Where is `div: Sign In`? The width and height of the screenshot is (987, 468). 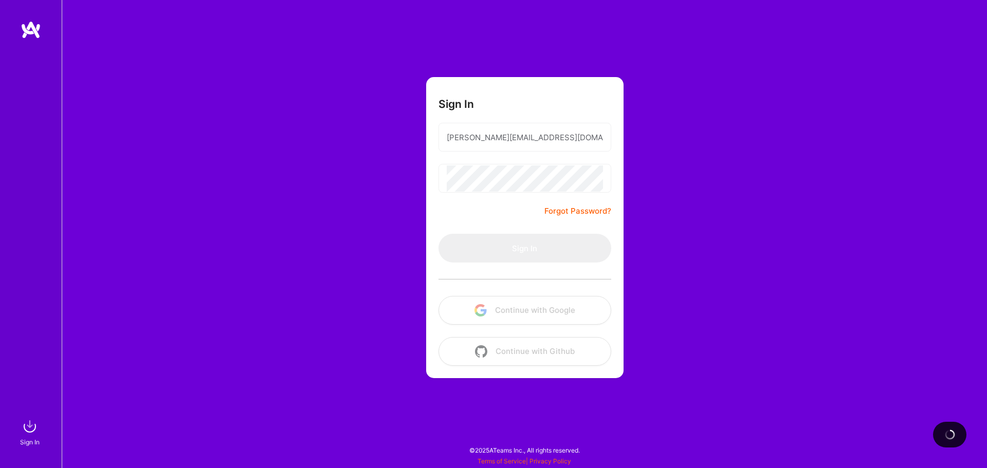 div: Sign In is located at coordinates (30, 442).